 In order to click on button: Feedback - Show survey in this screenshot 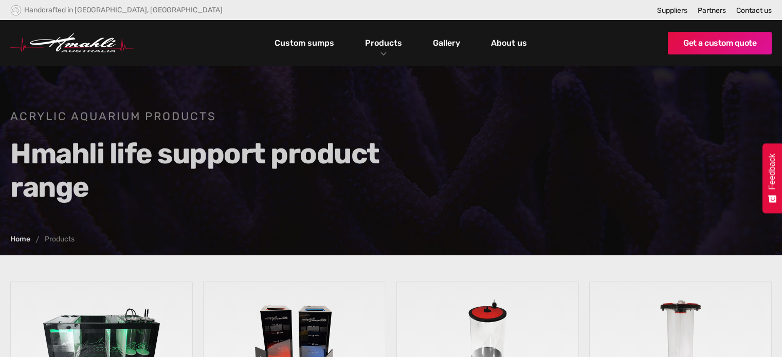, I will do `click(772, 178)`.